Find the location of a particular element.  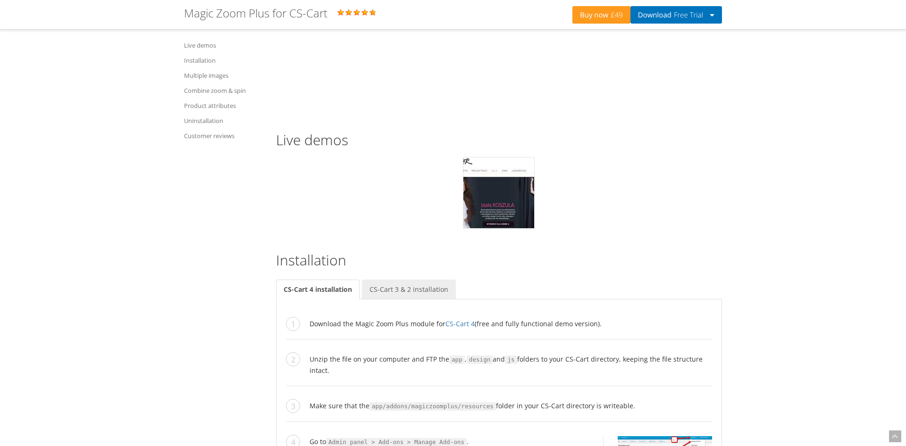

code: design is located at coordinates (480, 360).